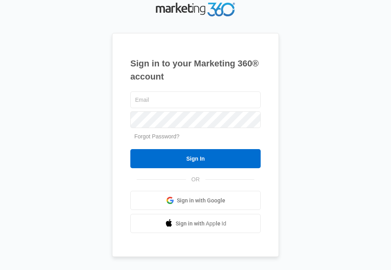 Image resolution: width=391 pixels, height=270 pixels. I want to click on h1: Sign in to your Marketing 360® account, so click(195, 70).